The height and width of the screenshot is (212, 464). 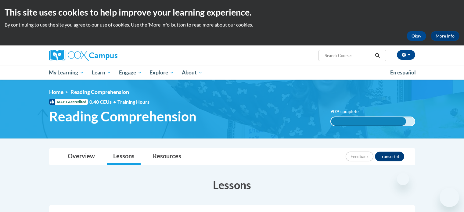 What do you see at coordinates (124, 156) in the screenshot?
I see `a: Lessons` at bounding box center [124, 156].